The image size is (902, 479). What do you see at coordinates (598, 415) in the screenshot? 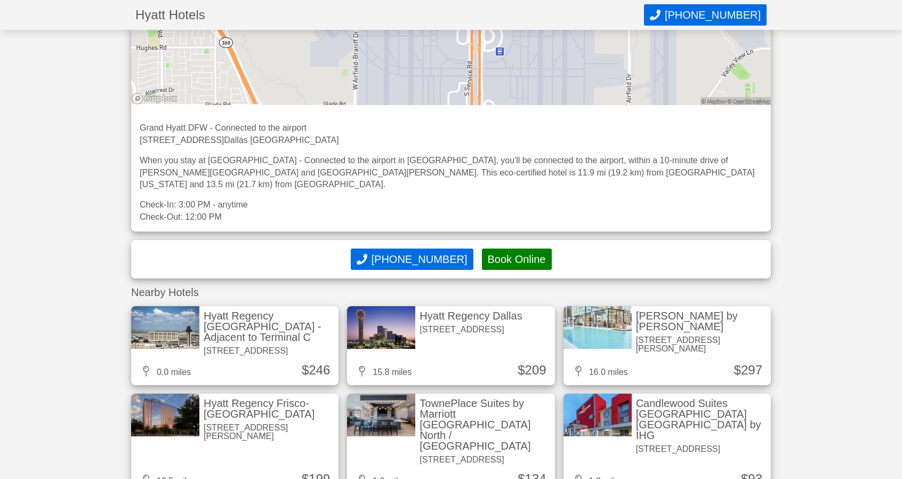
I see `img: Candlewood Suites DFW Airport North - Irving by IHG` at bounding box center [598, 415].